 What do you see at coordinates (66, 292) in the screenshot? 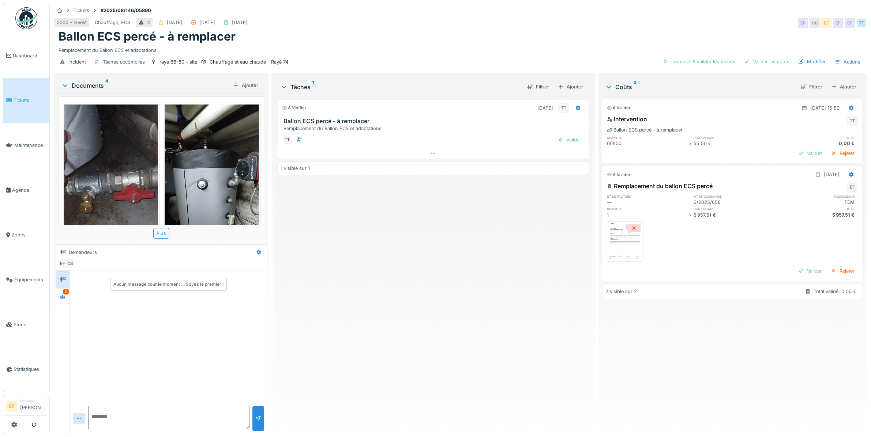
I see `div: 2` at bounding box center [66, 292].